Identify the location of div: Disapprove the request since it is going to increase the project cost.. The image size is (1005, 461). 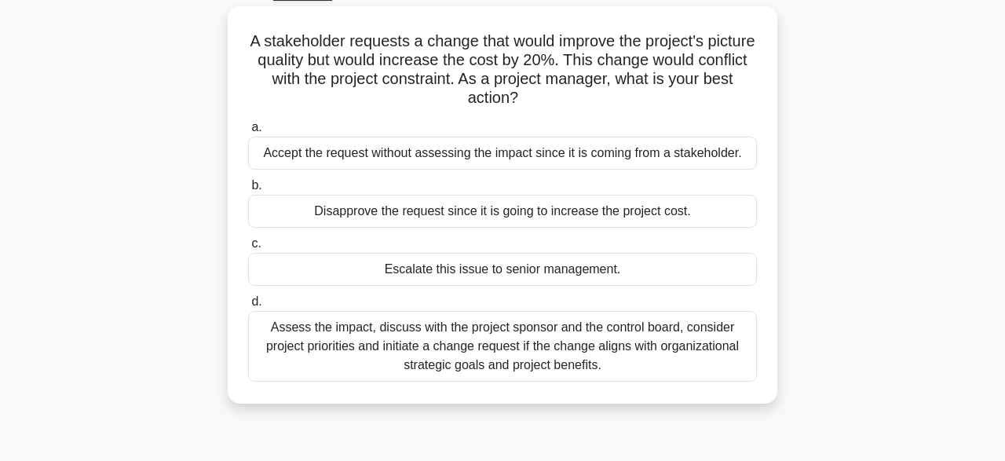
(502, 211).